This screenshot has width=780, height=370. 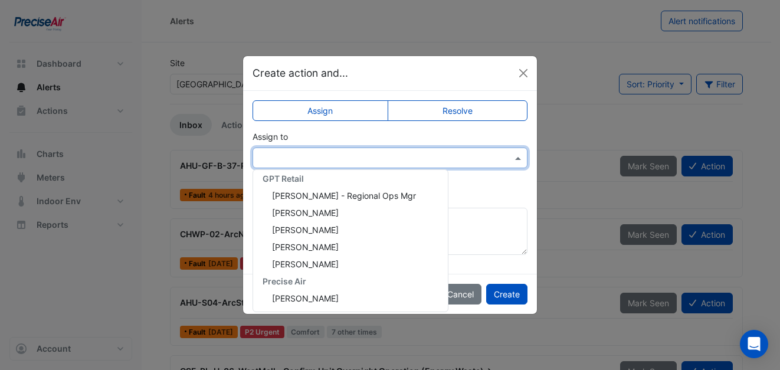 What do you see at coordinates (754, 344) in the screenshot?
I see `div: Open Intercom Messenger` at bounding box center [754, 344].